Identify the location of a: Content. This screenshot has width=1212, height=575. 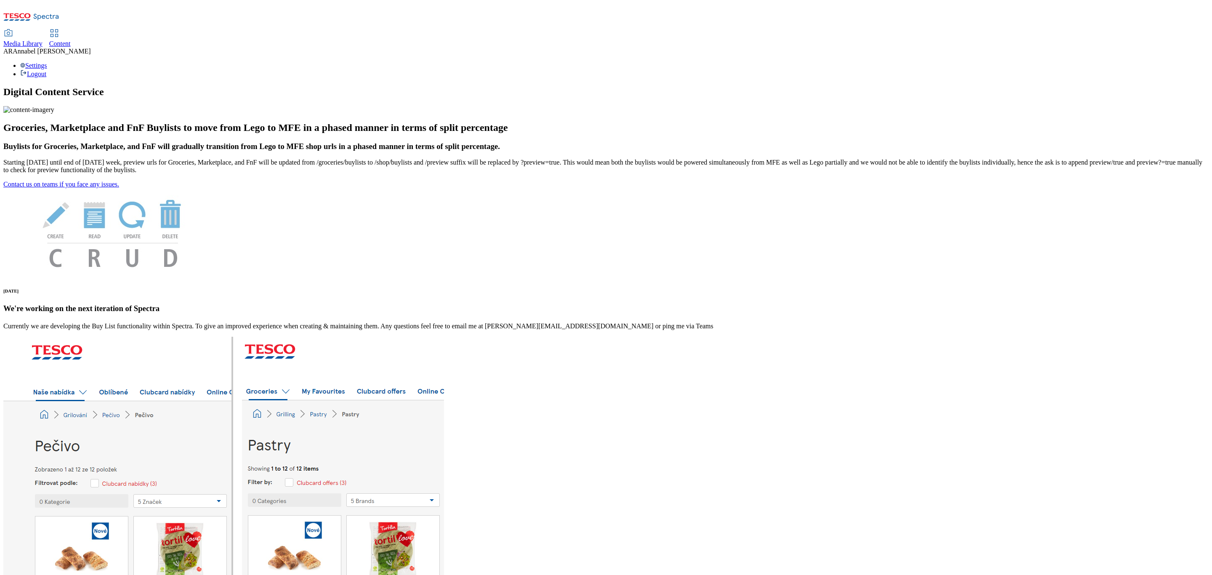
(60, 39).